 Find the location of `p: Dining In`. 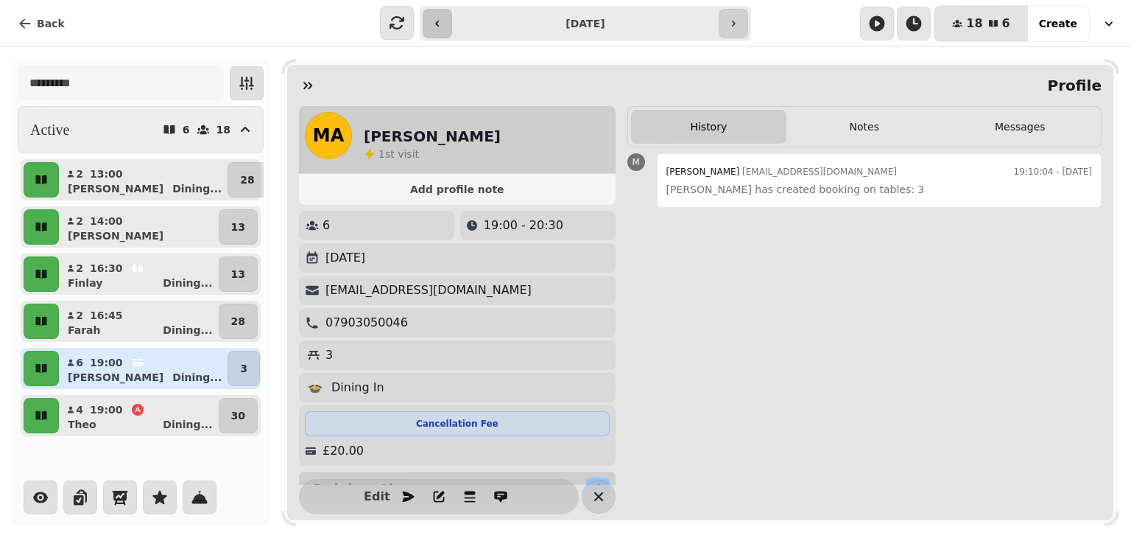

p: Dining In is located at coordinates (358, 387).